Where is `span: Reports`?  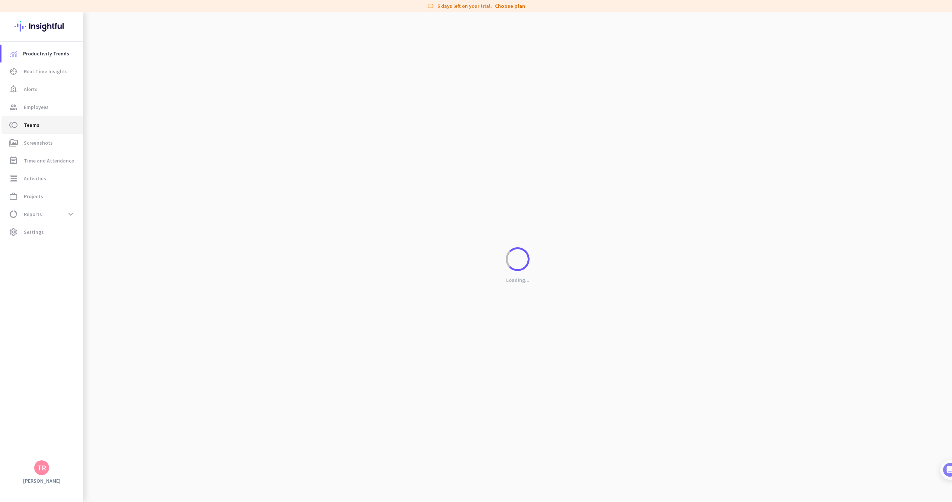 span: Reports is located at coordinates (33, 214).